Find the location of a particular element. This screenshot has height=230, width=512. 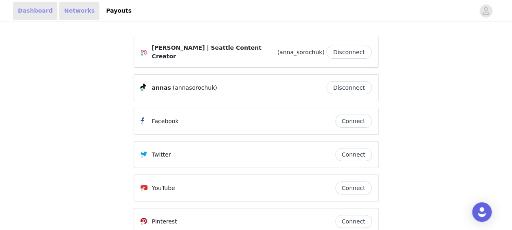

p: Facebook is located at coordinates (165, 121).